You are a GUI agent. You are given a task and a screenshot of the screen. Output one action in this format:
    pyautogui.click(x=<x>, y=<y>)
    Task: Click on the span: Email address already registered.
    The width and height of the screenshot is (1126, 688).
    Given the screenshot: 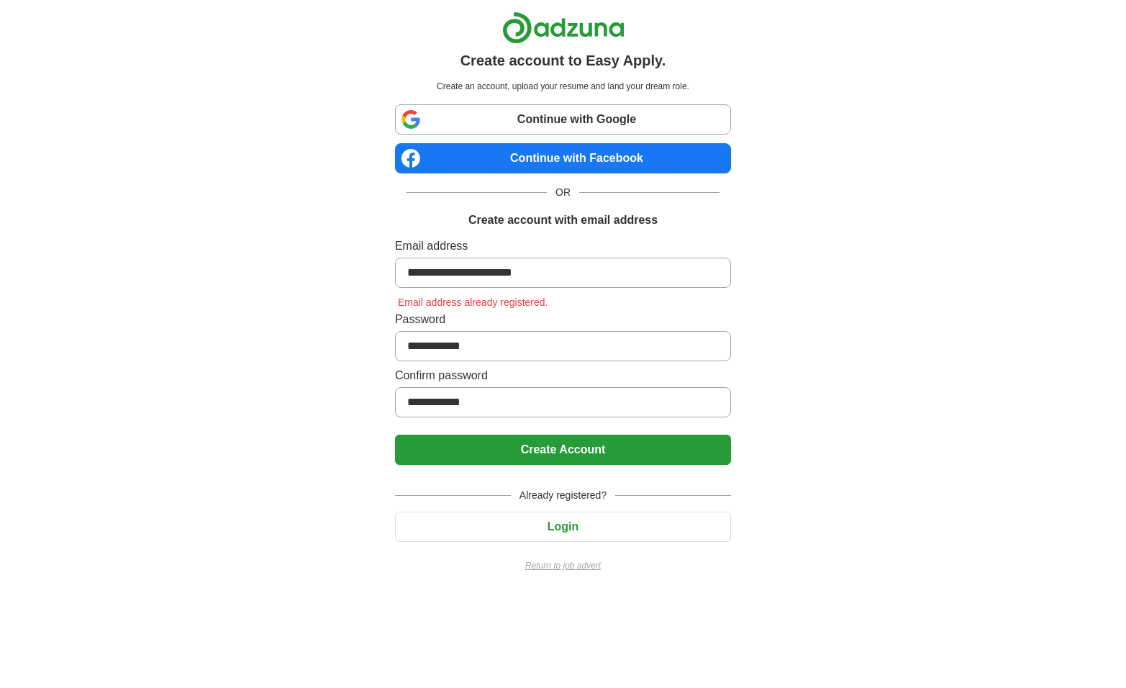 What is the action you would take?
    pyautogui.click(x=473, y=302)
    